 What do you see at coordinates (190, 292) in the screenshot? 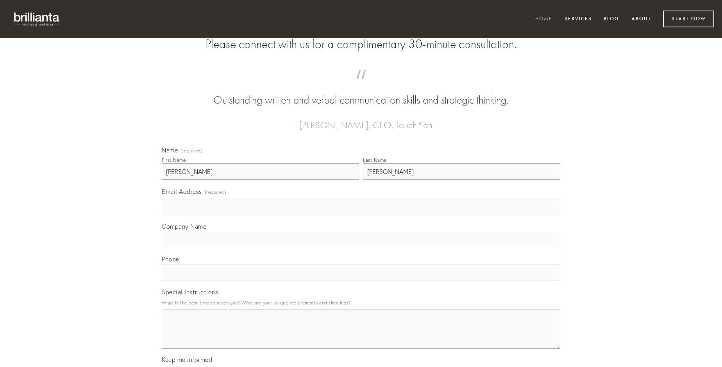
I see `span: Special Instructions` at bounding box center [190, 292].